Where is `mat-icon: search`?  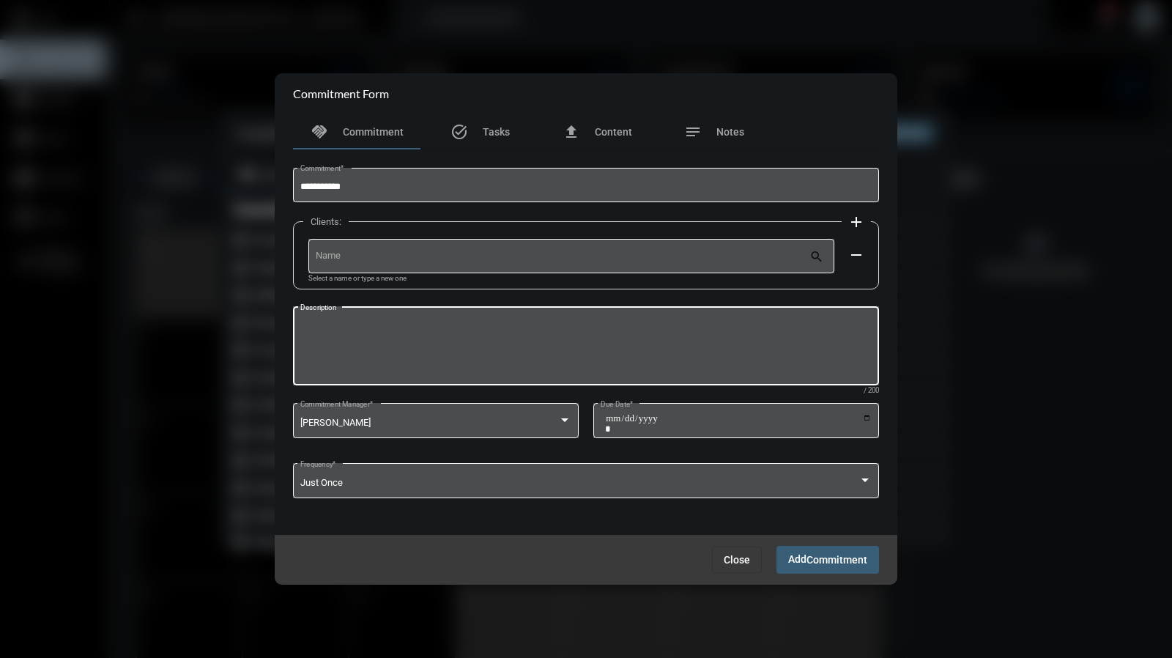
mat-icon: search is located at coordinates (818, 258).